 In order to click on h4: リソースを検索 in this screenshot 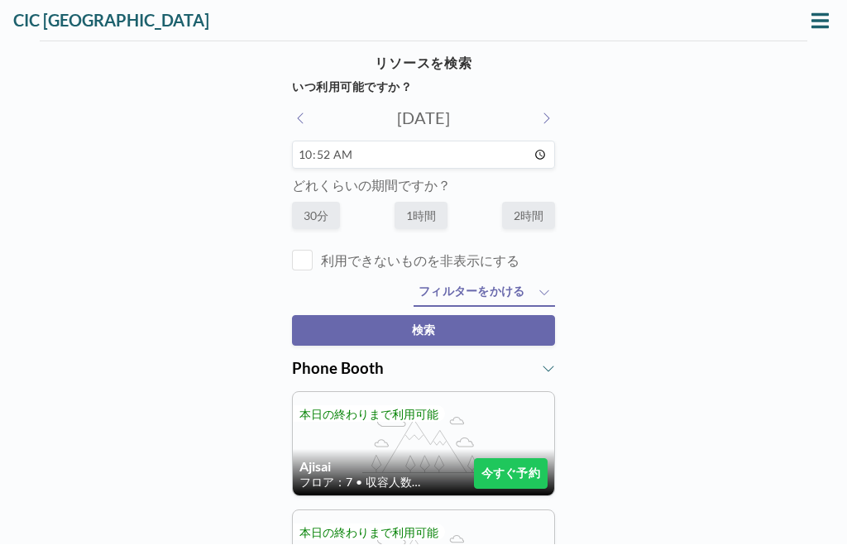, I will do `click(423, 64)`.